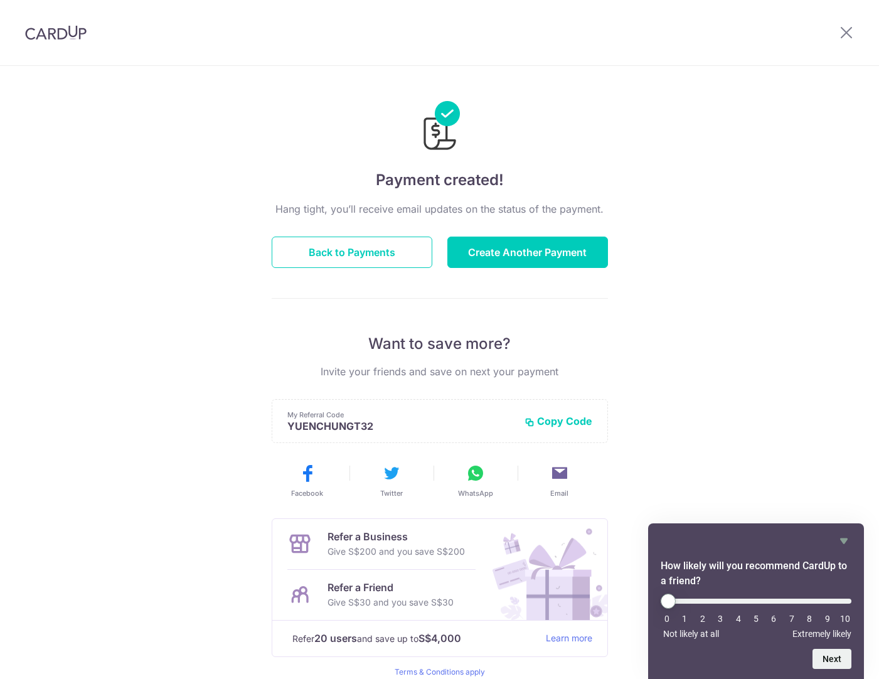 This screenshot has width=879, height=679. Describe the element at coordinates (845, 619) in the screenshot. I see `li: 10` at that location.